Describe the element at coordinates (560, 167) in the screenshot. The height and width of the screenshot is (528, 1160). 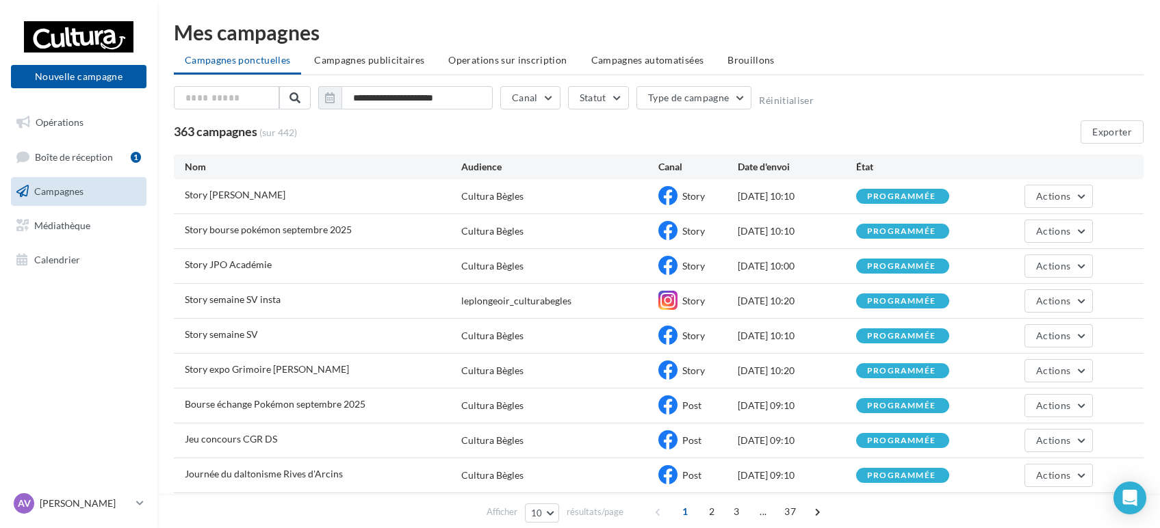
I see `div: Audience` at that location.